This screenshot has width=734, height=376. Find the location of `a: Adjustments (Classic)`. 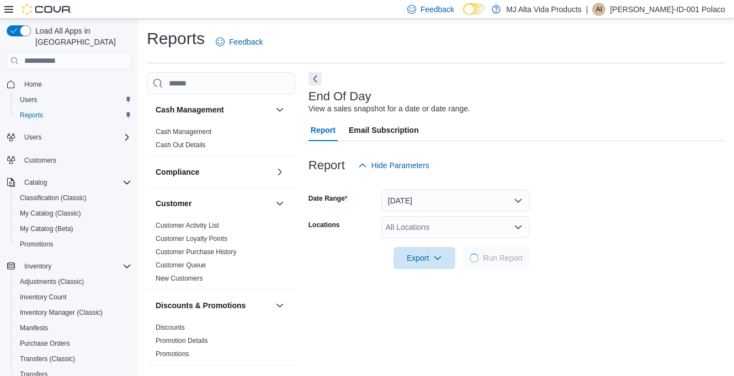

a: Adjustments (Classic) is located at coordinates (52, 282).